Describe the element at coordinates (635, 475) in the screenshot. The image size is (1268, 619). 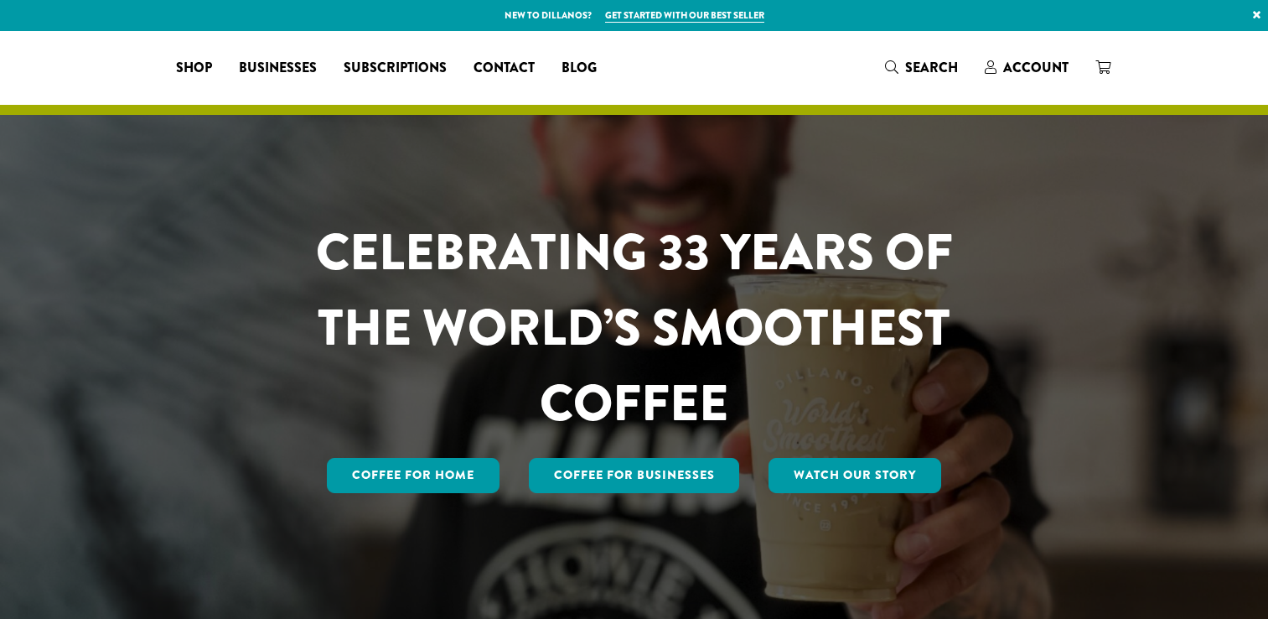
I see `a: Coffee For Businesses` at that location.